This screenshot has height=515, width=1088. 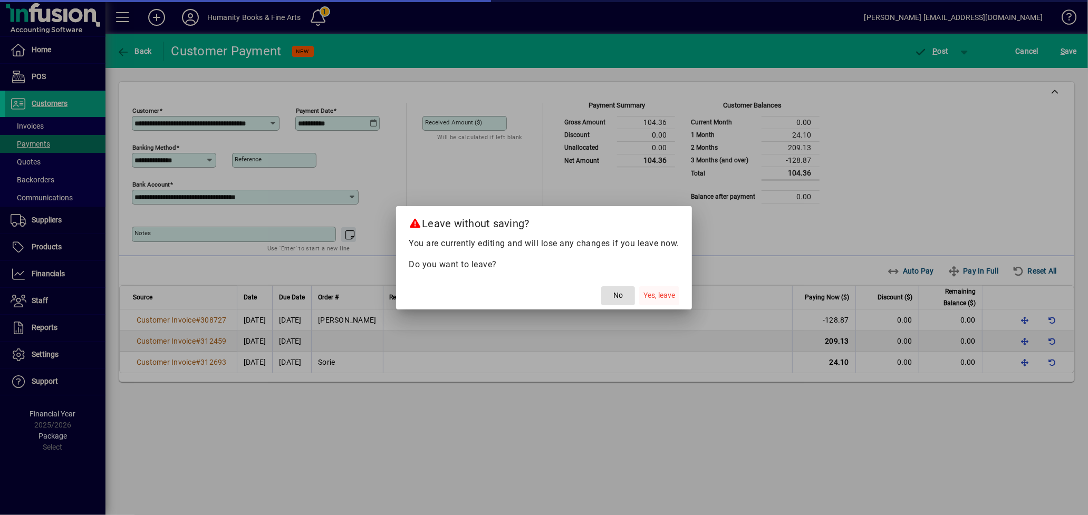 I want to click on span: Yes, leave, so click(x=659, y=295).